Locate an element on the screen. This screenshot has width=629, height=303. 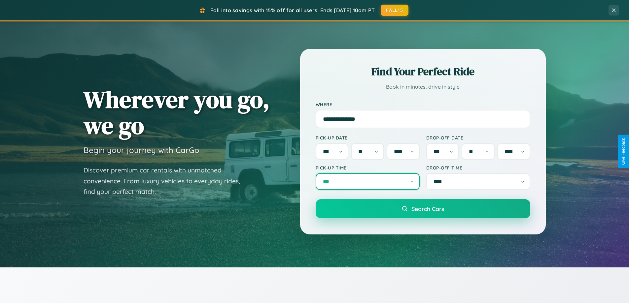
p: Book in minutes, drive in style is located at coordinates (423, 87).